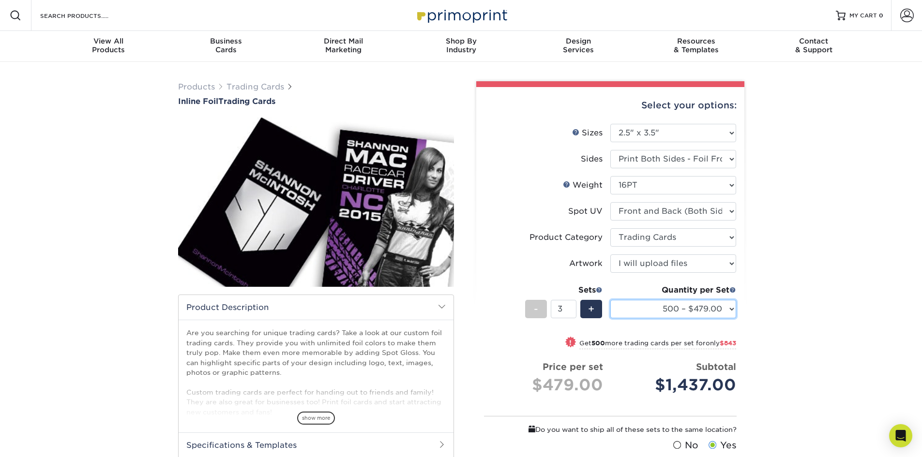 This screenshot has width=922, height=457. I want to click on strong: 500, so click(598, 343).